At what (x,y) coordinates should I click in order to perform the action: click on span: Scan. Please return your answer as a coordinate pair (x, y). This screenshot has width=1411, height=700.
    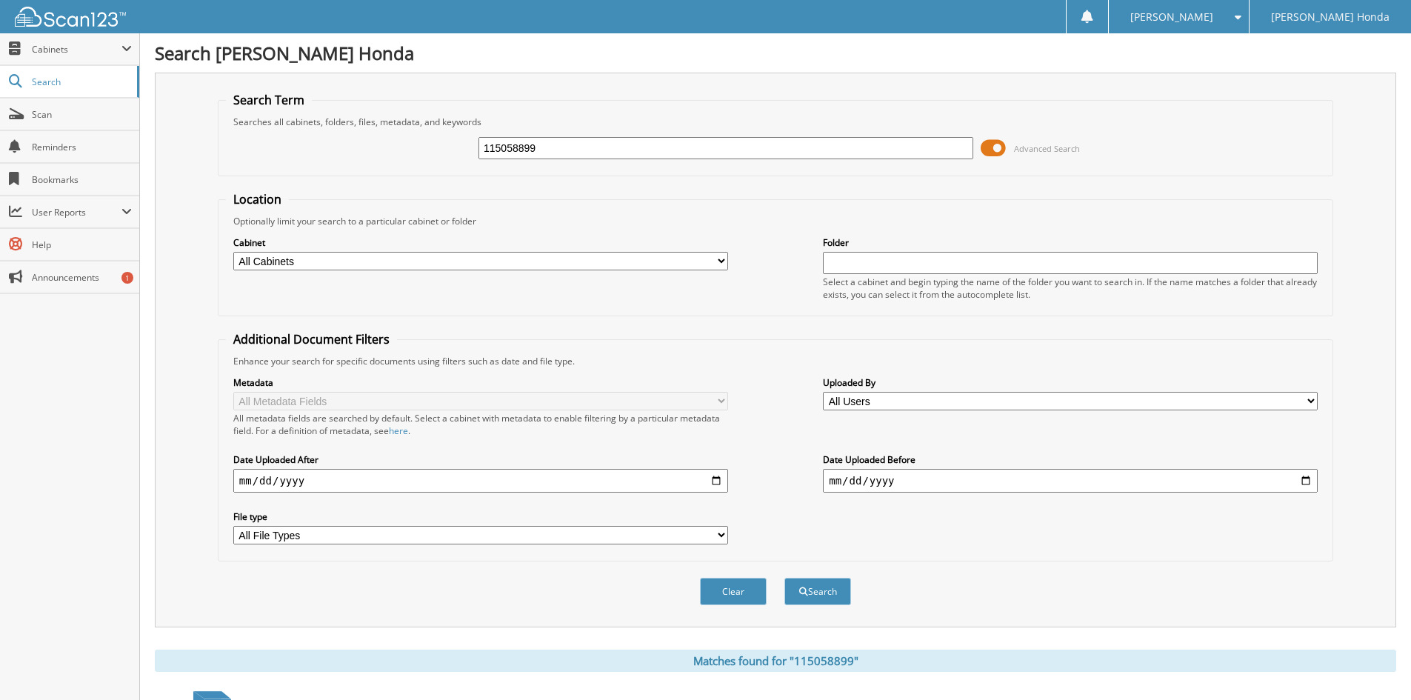
    Looking at the image, I should click on (81, 114).